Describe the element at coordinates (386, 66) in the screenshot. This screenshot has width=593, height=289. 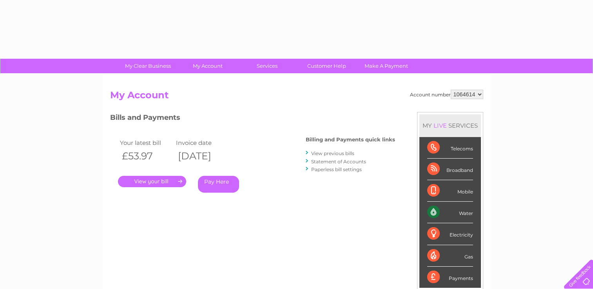
I see `a: Make A Payment` at that location.